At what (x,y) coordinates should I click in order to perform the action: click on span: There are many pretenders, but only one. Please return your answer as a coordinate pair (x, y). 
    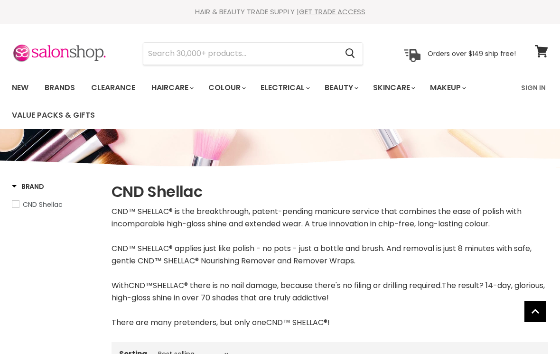
    Looking at the image, I should click on (189, 322).